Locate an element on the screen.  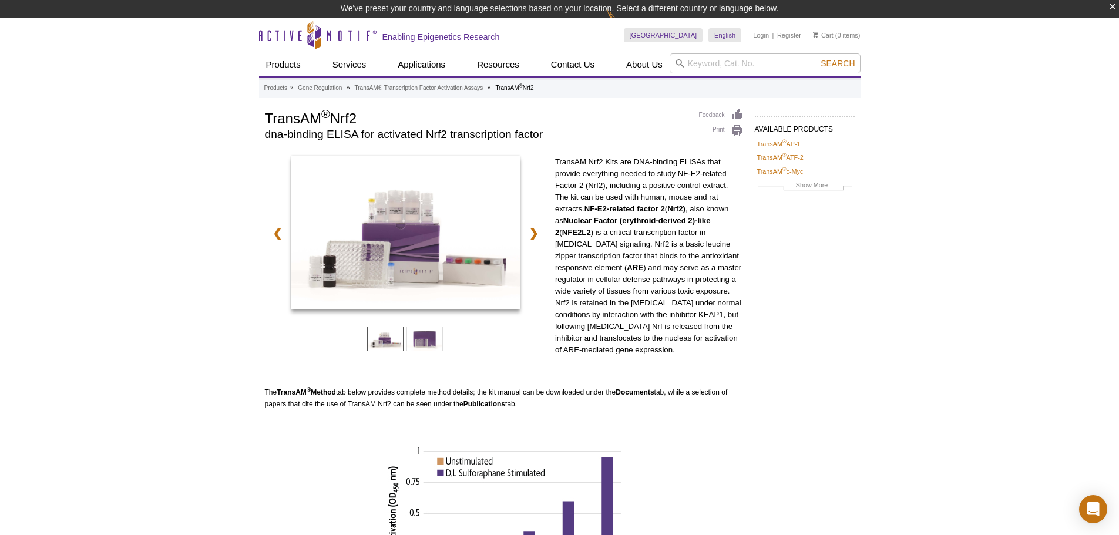
strong: NF-E2-related factor 2 is located at coordinates (624, 209).